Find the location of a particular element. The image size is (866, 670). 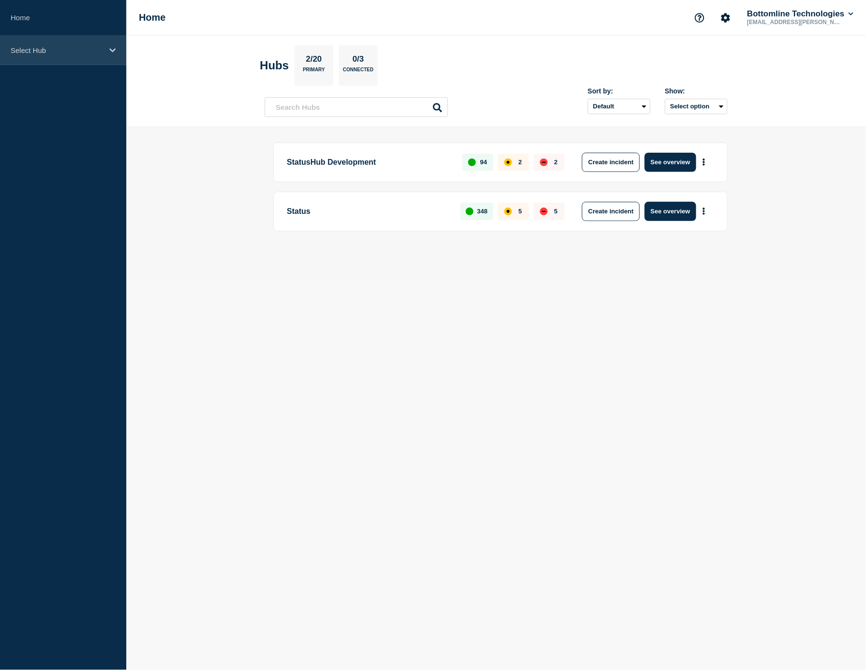

p: Status is located at coordinates (368, 212).